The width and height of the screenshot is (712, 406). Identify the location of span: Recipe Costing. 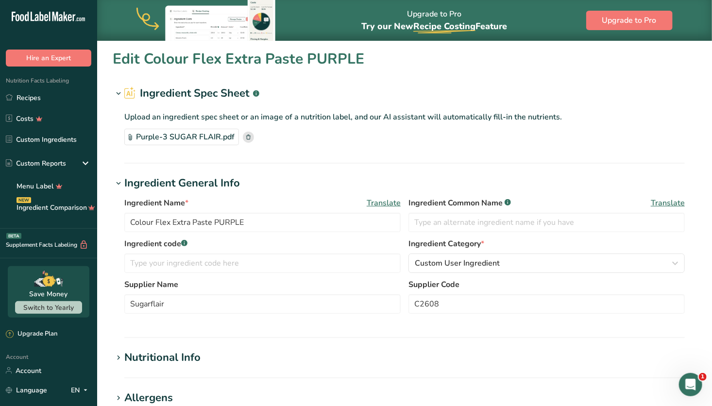
(444, 26).